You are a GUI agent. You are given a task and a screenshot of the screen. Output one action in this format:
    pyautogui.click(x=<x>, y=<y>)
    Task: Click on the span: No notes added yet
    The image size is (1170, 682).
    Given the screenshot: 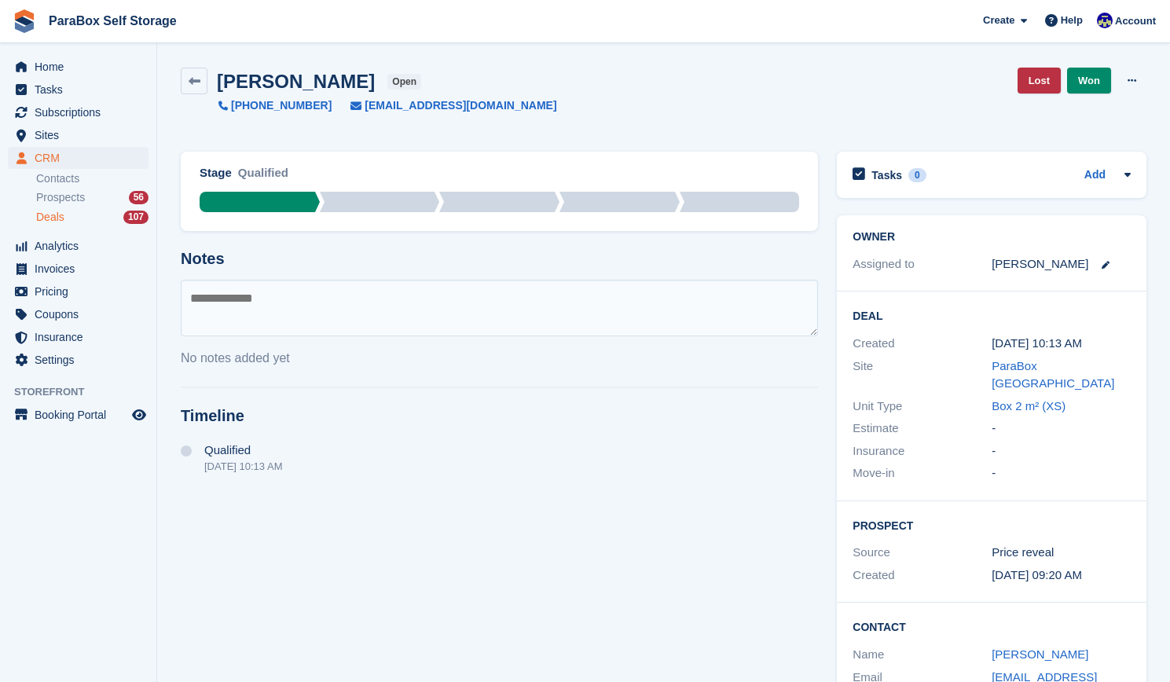 What is the action you would take?
    pyautogui.click(x=235, y=357)
    